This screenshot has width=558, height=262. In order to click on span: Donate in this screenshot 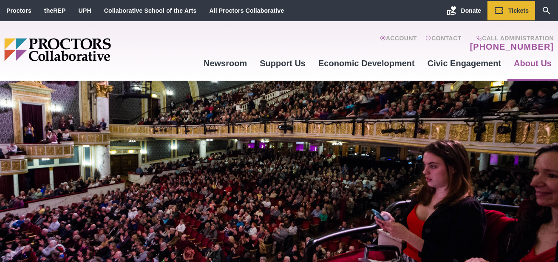, I will do `click(471, 11)`.